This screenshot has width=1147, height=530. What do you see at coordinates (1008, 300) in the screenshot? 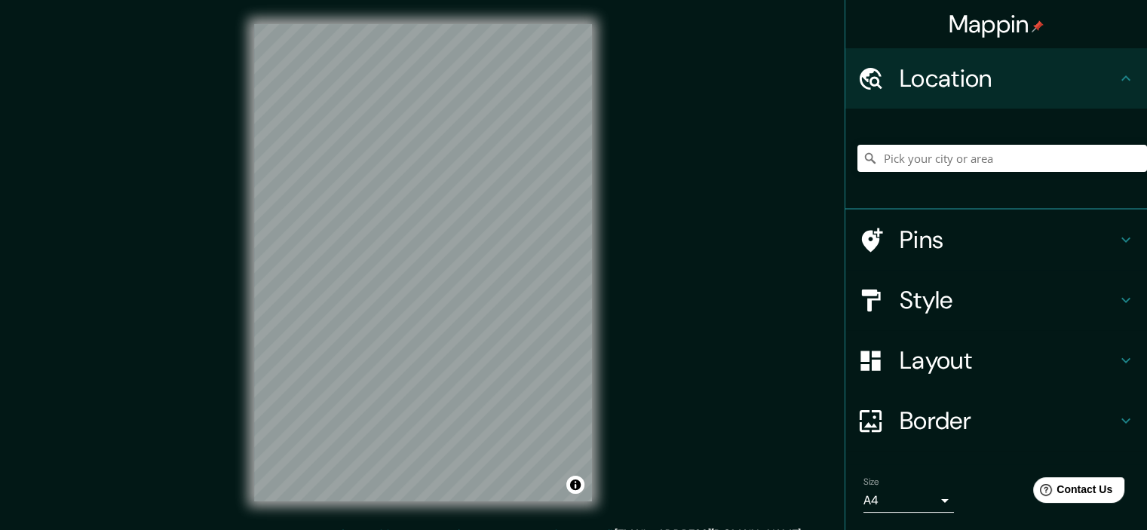
I see `h4: Style` at bounding box center [1008, 300].